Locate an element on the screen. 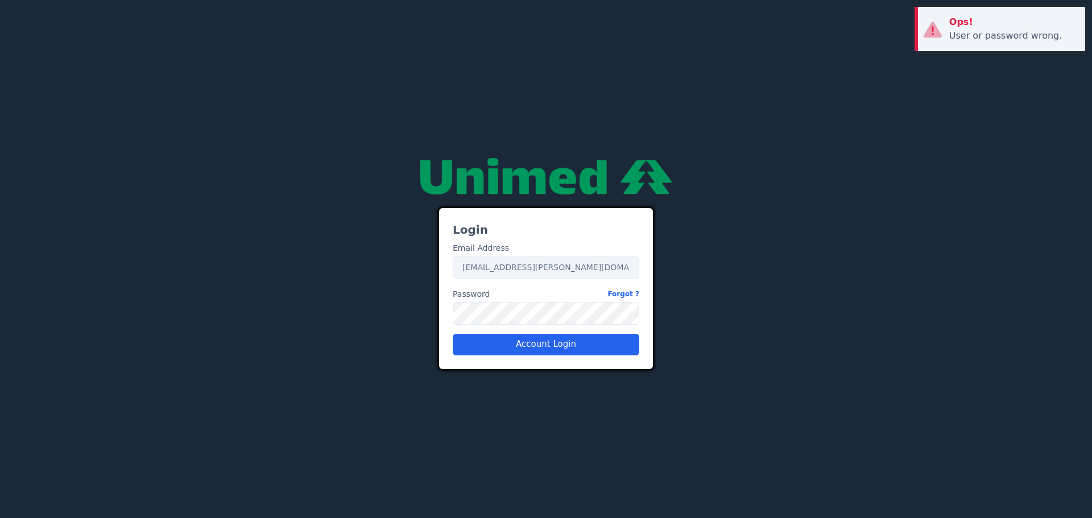 The height and width of the screenshot is (518, 1092). label: Password is located at coordinates (546, 294).